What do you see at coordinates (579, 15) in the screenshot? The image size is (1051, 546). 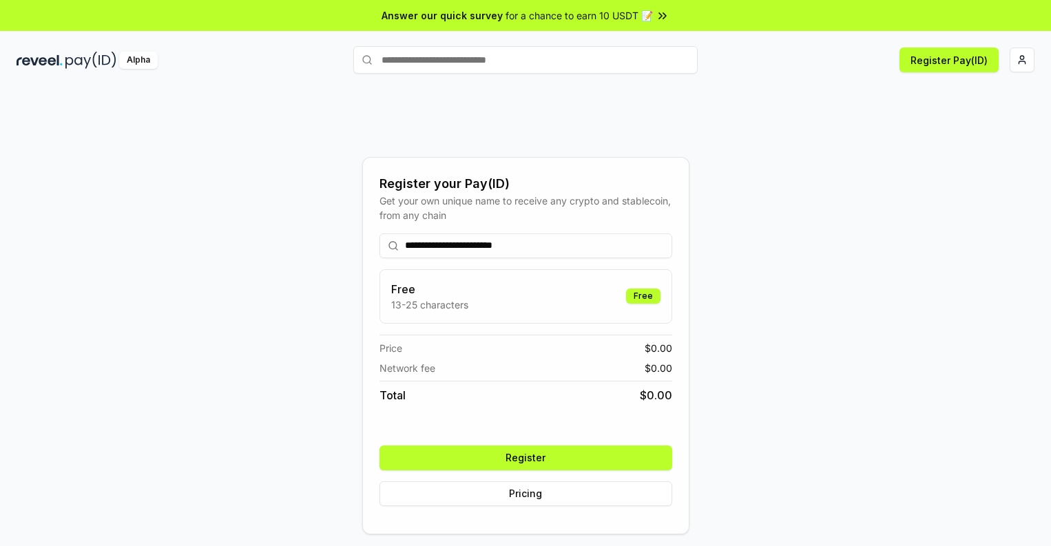 I see `span: for a chance to earn 10 USDT 📝` at bounding box center [579, 15].